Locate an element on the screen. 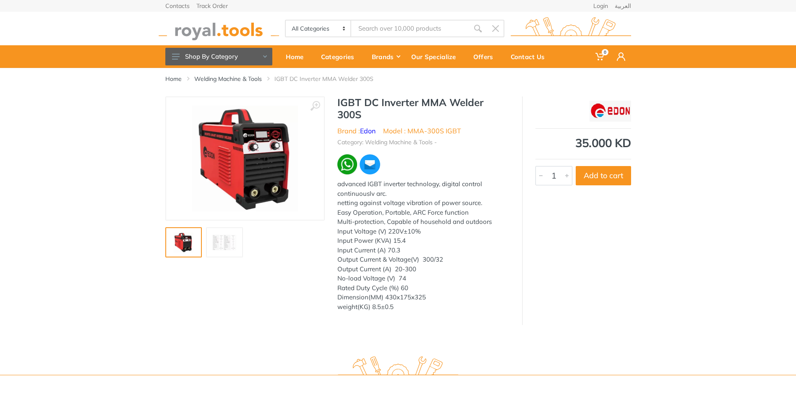  img: Edon is located at coordinates (610, 111).